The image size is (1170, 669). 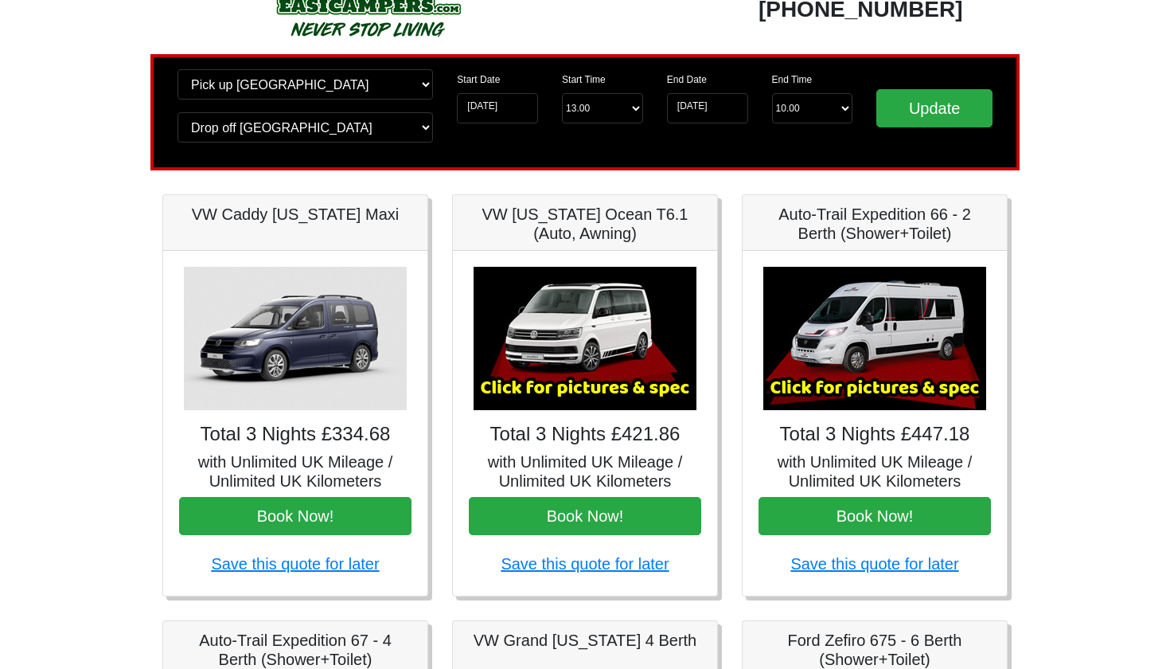 What do you see at coordinates (295, 338) in the screenshot?
I see `img: VW Caddy California Maxi` at bounding box center [295, 338].